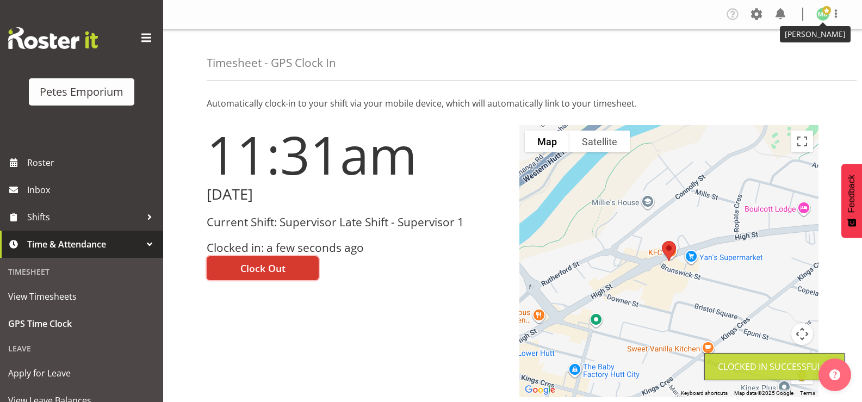 Image resolution: width=862 pixels, height=402 pixels. What do you see at coordinates (263, 268) in the screenshot?
I see `span: Clock Out` at bounding box center [263, 268].